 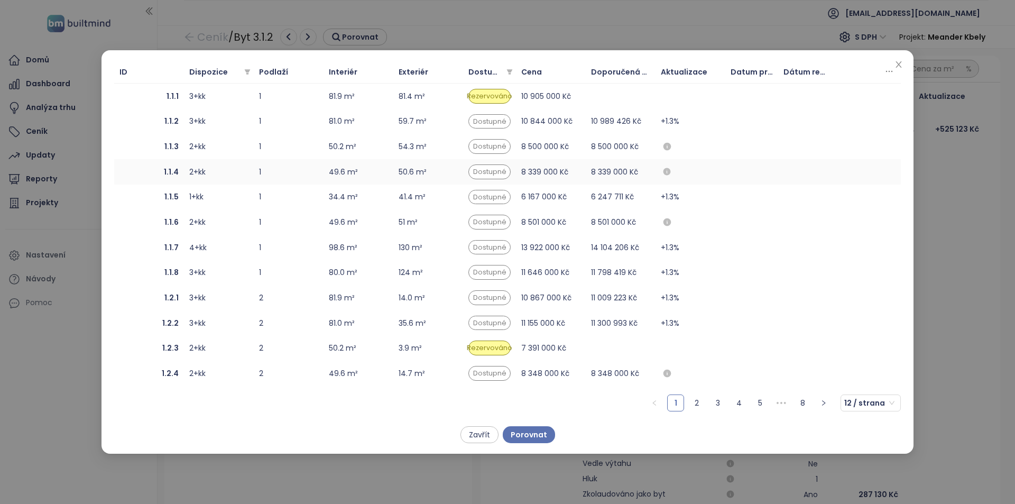 I want to click on td: 81.0 m², so click(x=358, y=122).